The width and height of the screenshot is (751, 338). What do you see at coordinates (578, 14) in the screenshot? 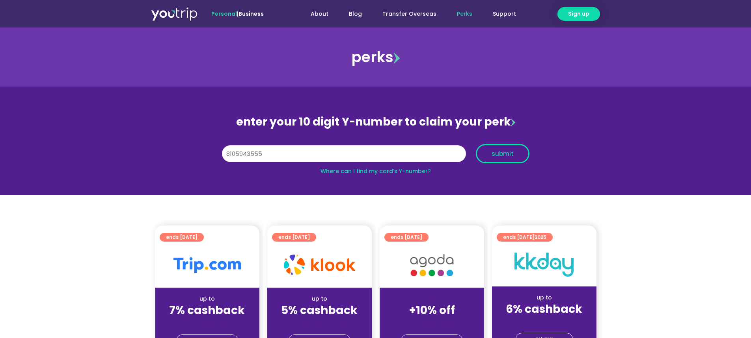
I see `span: Sign up` at bounding box center [578, 14].